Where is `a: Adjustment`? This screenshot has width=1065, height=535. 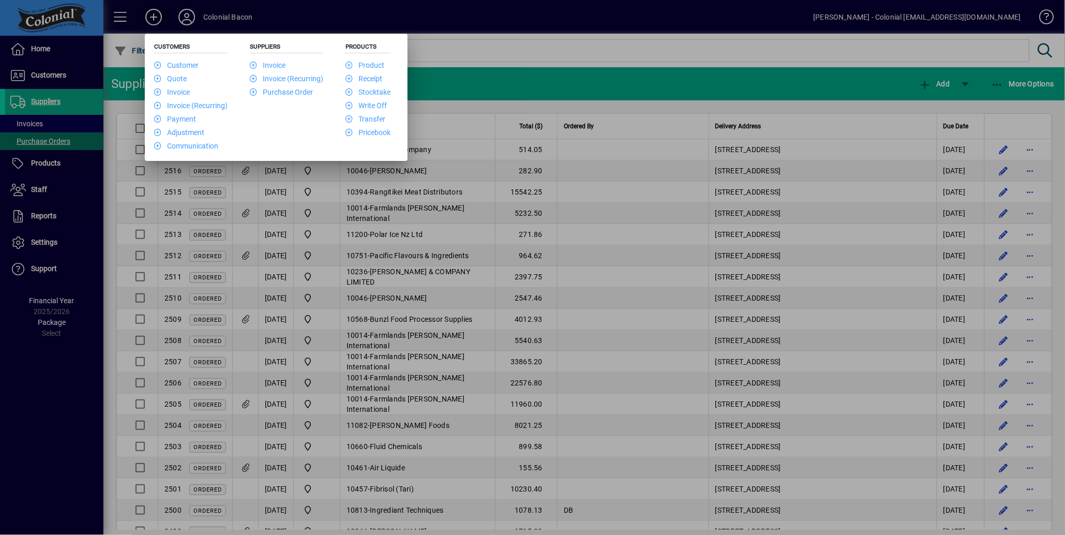
a: Adjustment is located at coordinates (179, 132).